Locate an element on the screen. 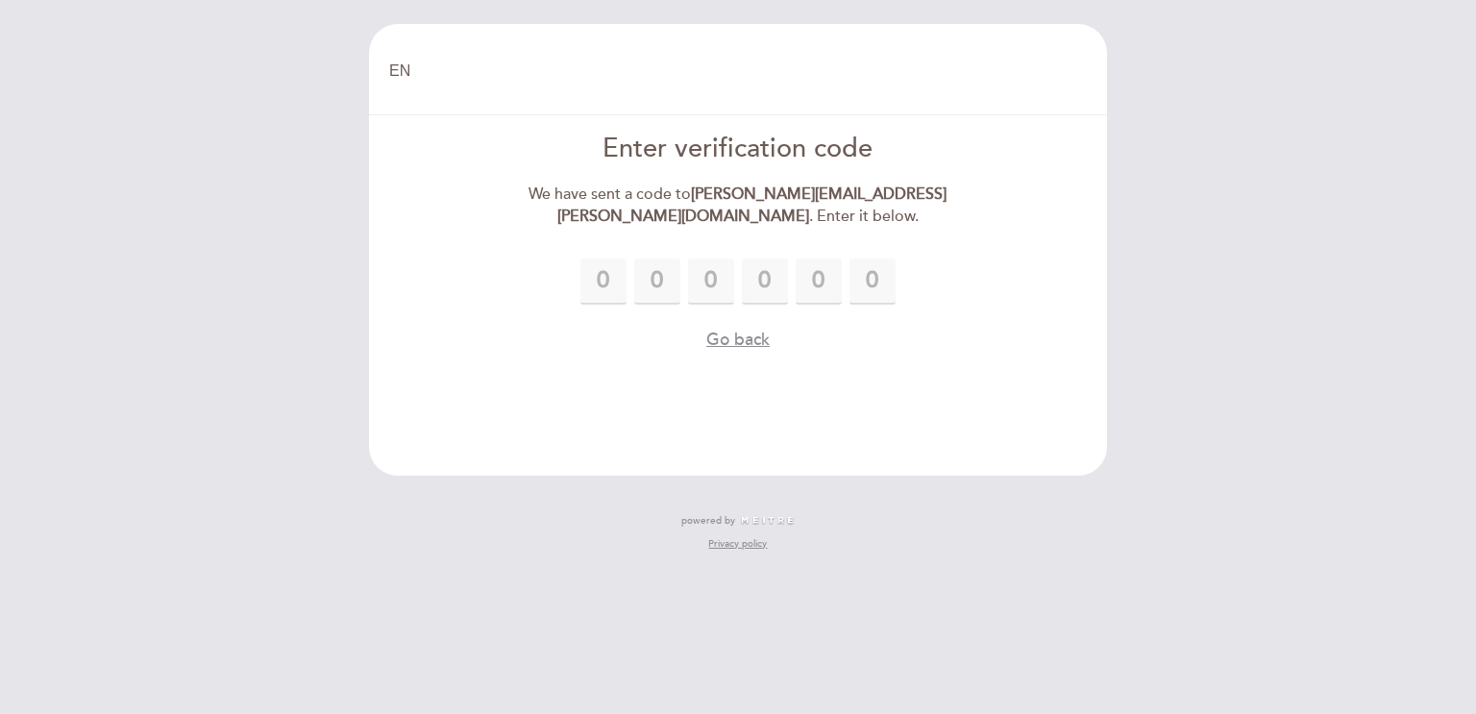 The image size is (1476, 714). img: MEITRE is located at coordinates (767, 521).